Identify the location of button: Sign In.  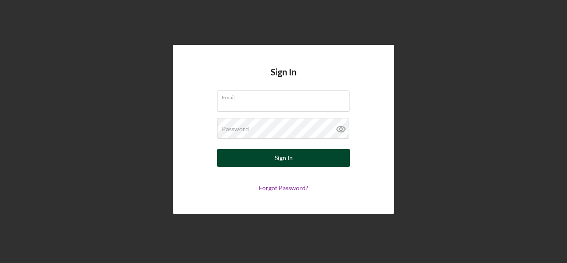
(283, 158).